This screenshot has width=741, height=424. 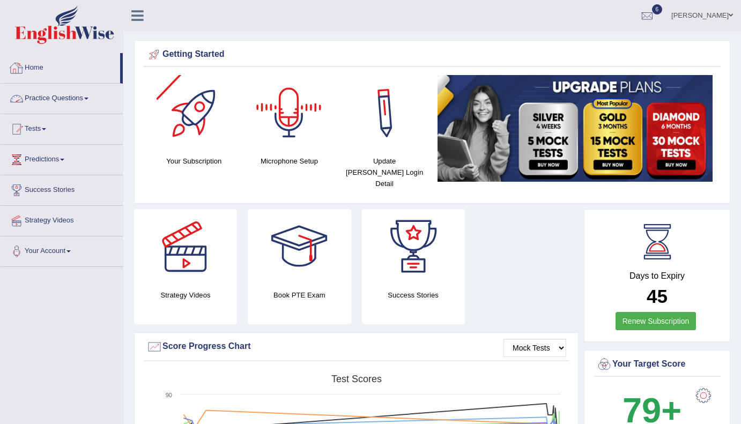 What do you see at coordinates (62, 158) in the screenshot?
I see `a: Predictions` at bounding box center [62, 158].